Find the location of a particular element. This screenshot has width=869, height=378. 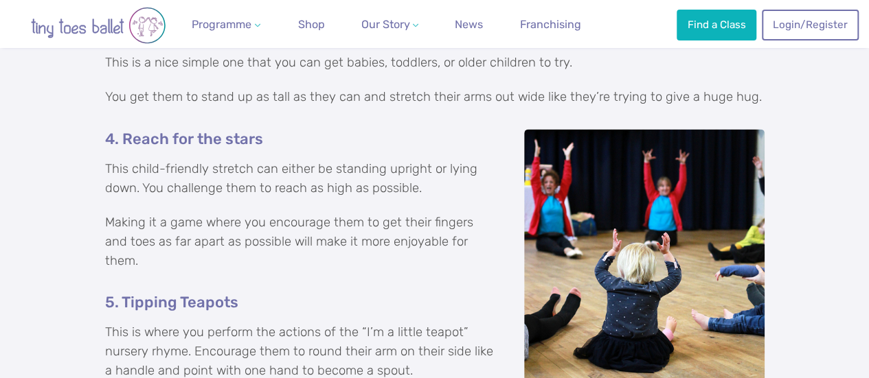

p: This is a nice simple one that you can get babies, toddlers, or older children to try. is located at coordinates (435, 63).